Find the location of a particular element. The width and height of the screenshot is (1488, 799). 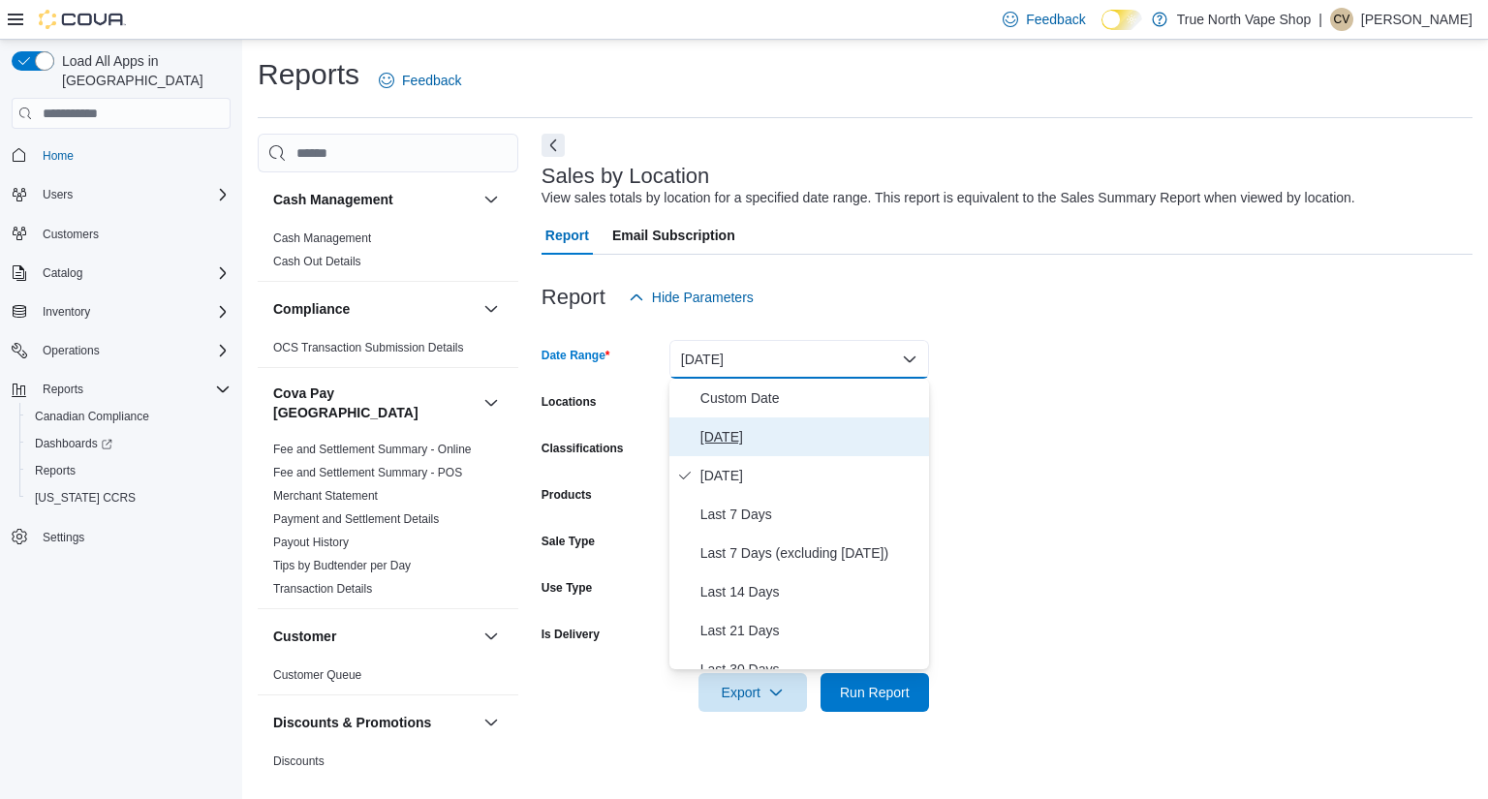

a: Fee and Settlement Summary - Online is located at coordinates (372, 449).